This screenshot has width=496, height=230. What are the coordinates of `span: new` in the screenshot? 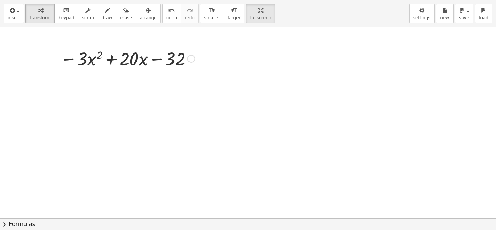 It's located at (444, 18).